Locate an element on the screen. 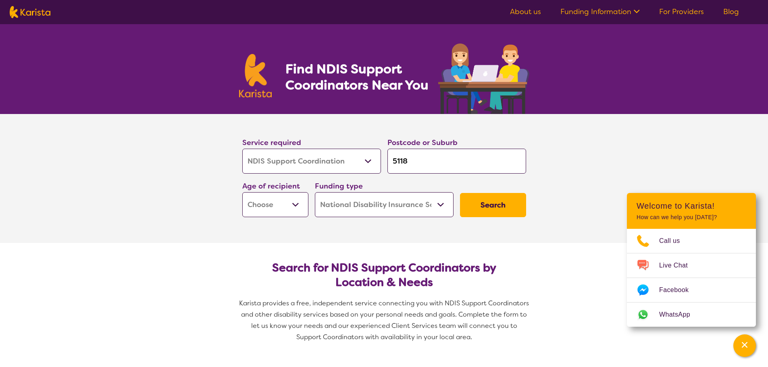  ul: Choose channel is located at coordinates (691, 278).